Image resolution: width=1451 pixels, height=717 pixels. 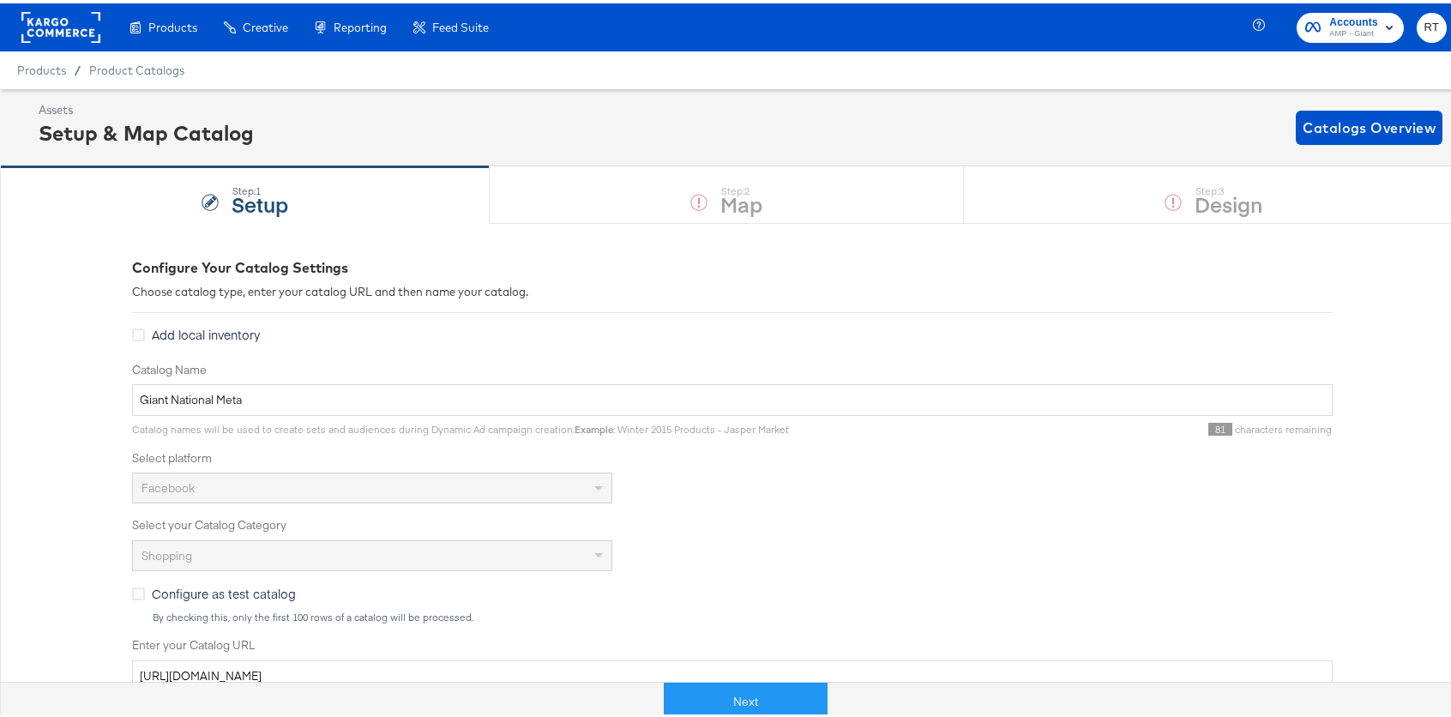 What do you see at coordinates (206, 331) in the screenshot?
I see `span: Add local inventory` at bounding box center [206, 331].